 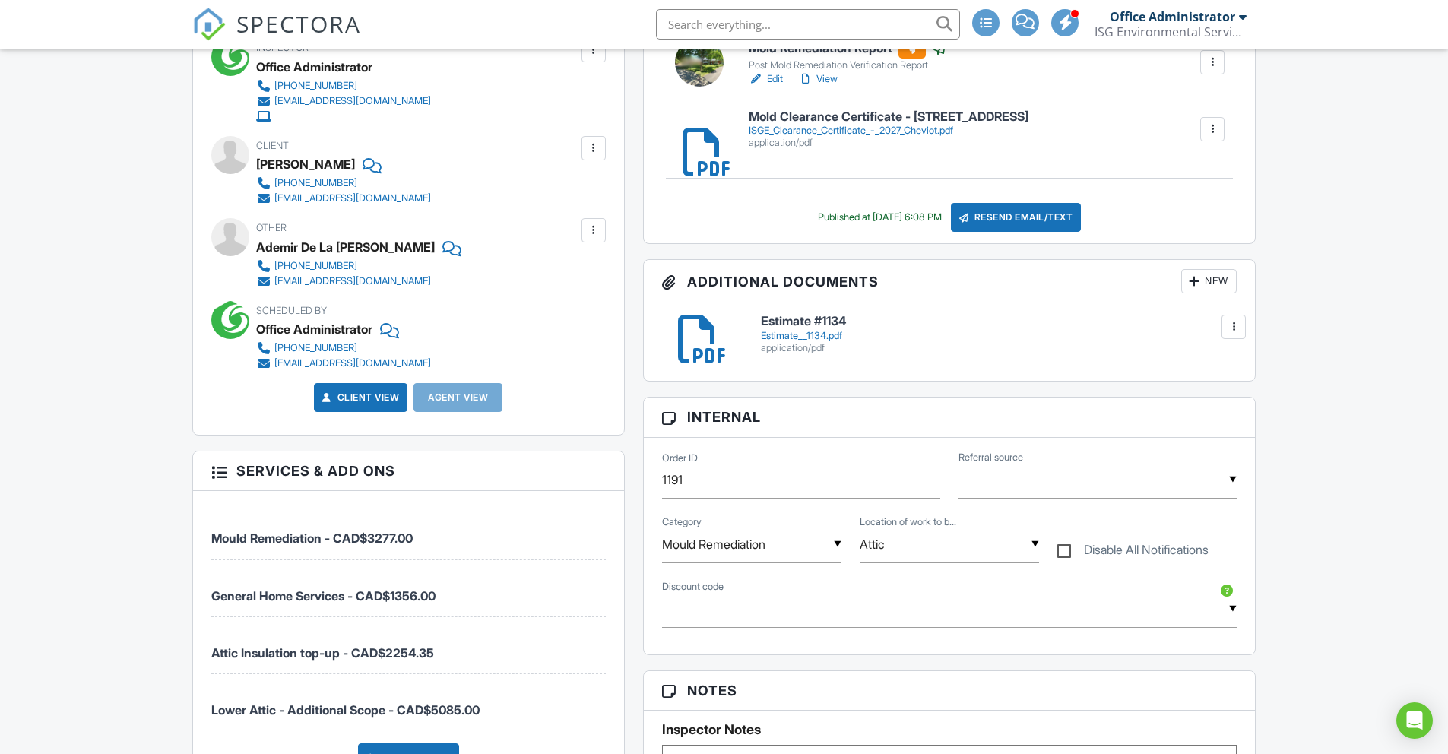 What do you see at coordinates (908, 522) in the screenshot?
I see `label: Location of work to be done` at bounding box center [908, 522].